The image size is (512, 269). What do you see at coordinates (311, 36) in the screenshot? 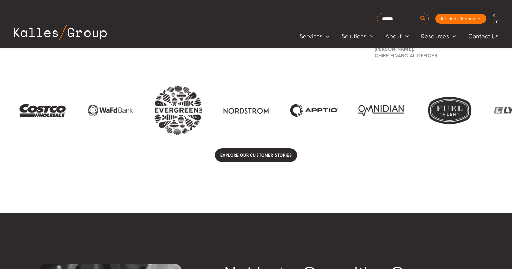
I see `span: Services` at bounding box center [311, 36].